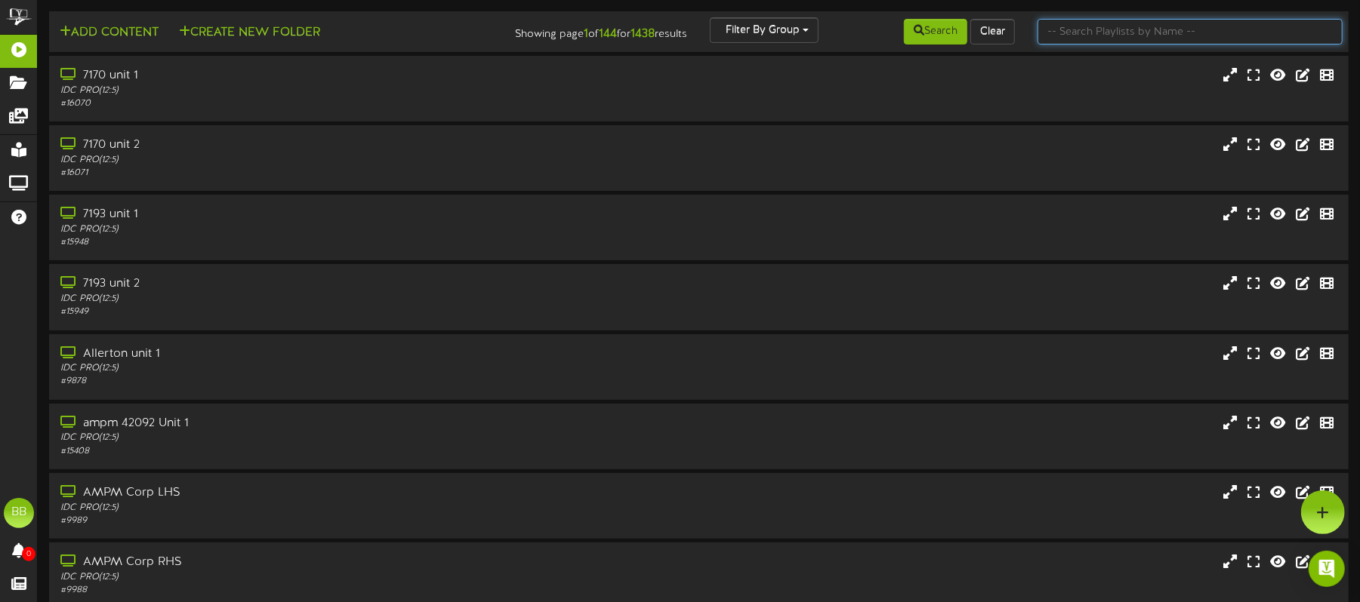 The image size is (1360, 602). What do you see at coordinates (319, 493) in the screenshot?
I see `div: AMPM Corp LHS` at bounding box center [319, 493].